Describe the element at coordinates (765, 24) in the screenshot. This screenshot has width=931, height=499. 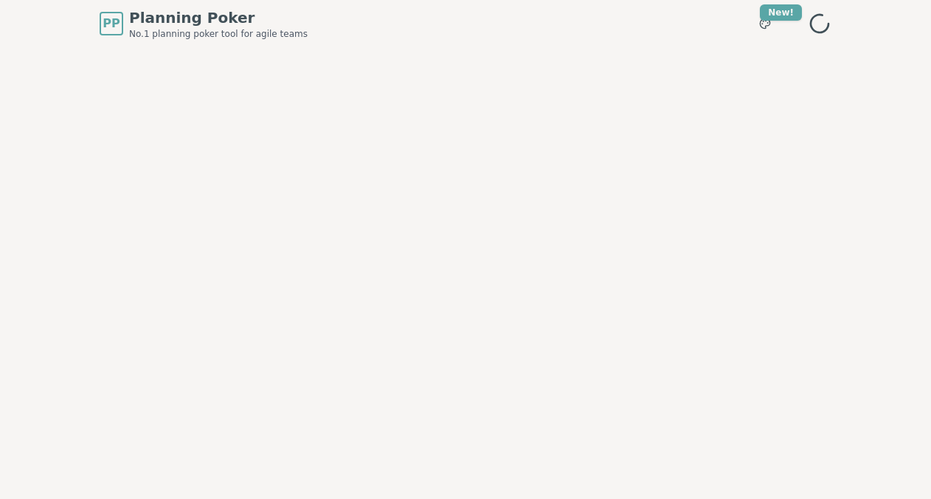
I see `button: New!` at that location.